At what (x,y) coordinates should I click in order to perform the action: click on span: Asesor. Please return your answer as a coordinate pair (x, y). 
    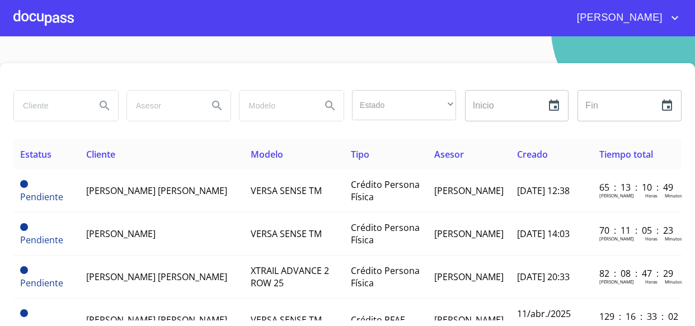
    Looking at the image, I should click on (449, 154).